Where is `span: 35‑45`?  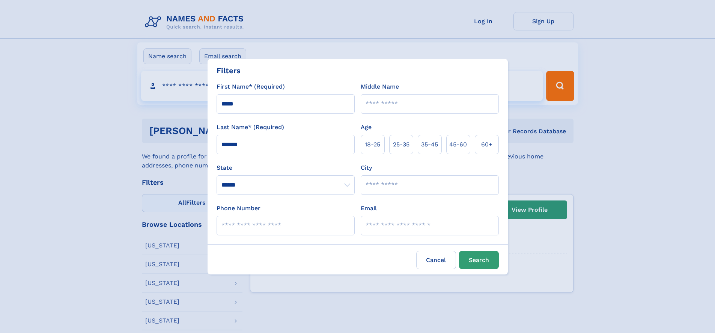 span: 35‑45 is located at coordinates (430, 145).